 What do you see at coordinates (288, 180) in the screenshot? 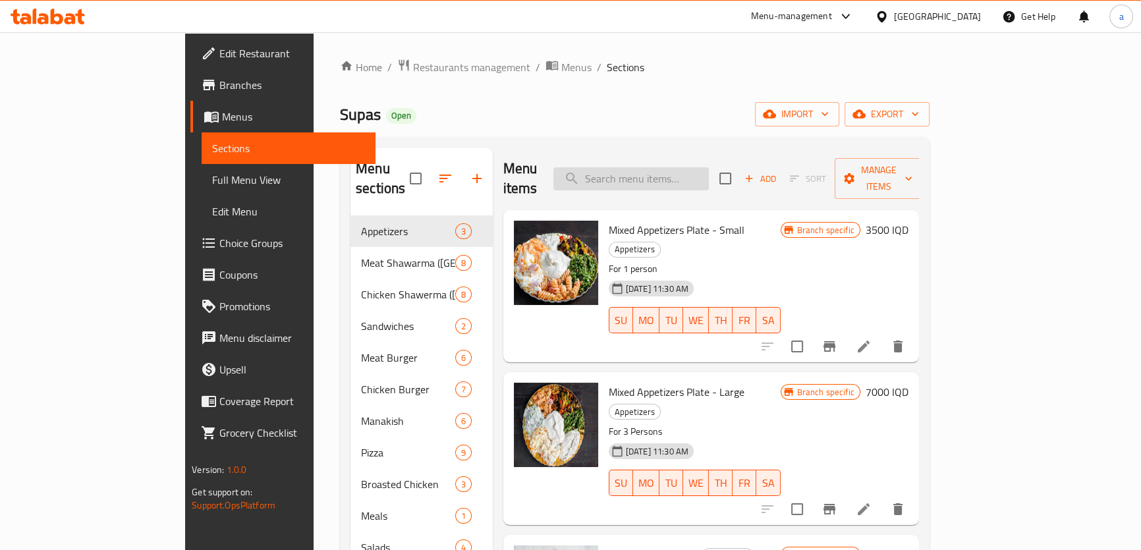
I see `a: Full Menu View` at bounding box center [288, 180].